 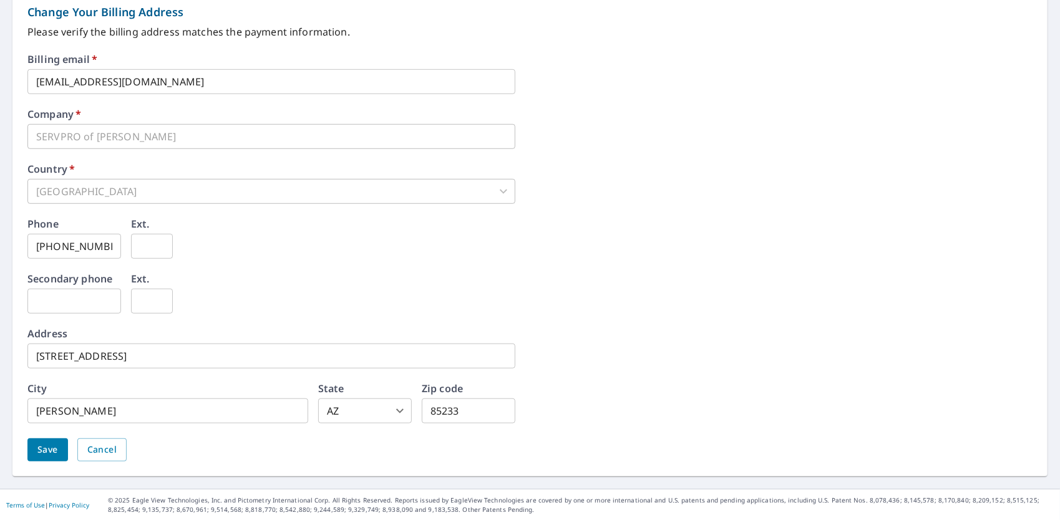 What do you see at coordinates (365, 411) in the screenshot?
I see `div: AZ` at bounding box center [365, 411].